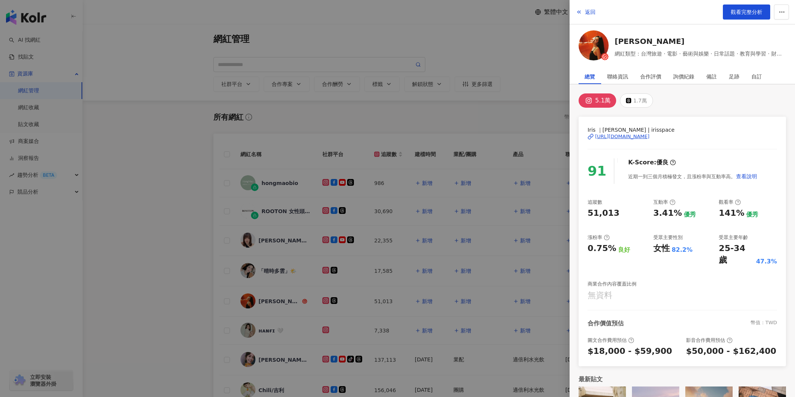  What do you see at coordinates (667, 213) in the screenshot?
I see `div: 3.41%` at bounding box center [667, 213].